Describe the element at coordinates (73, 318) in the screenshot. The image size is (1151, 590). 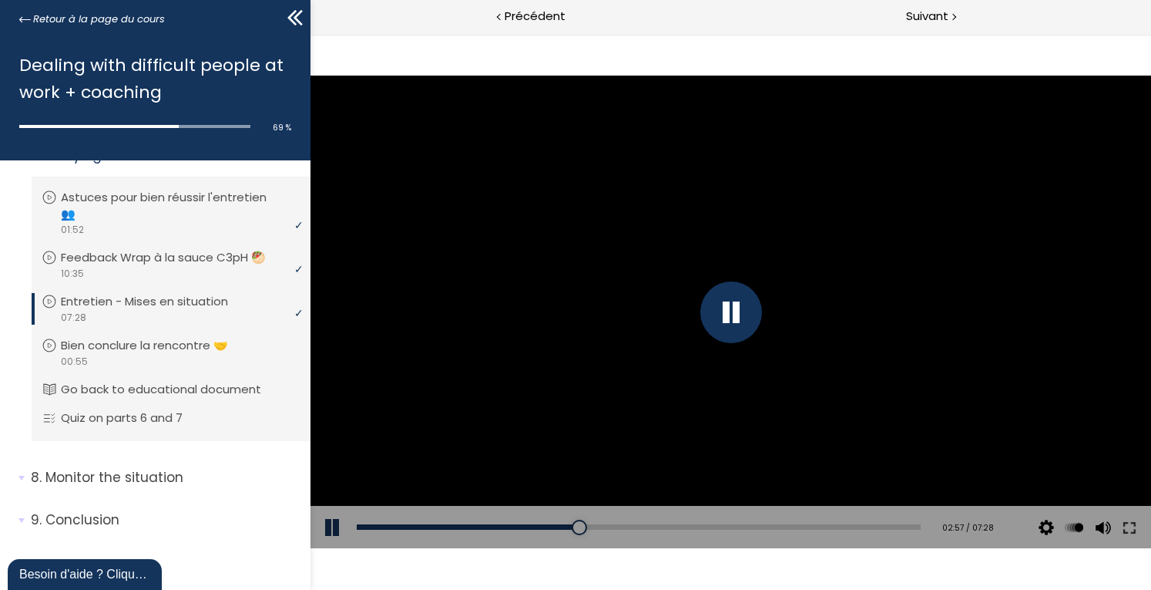
I see `span: 07:28` at that location.